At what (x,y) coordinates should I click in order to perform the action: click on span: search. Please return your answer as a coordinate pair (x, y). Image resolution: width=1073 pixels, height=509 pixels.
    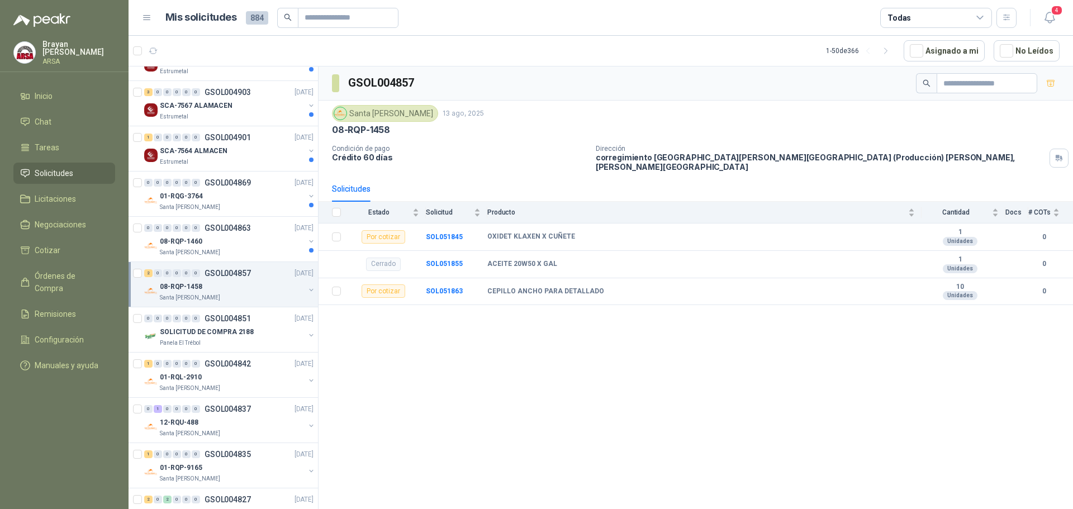
    Looking at the image, I should click on (288, 17).